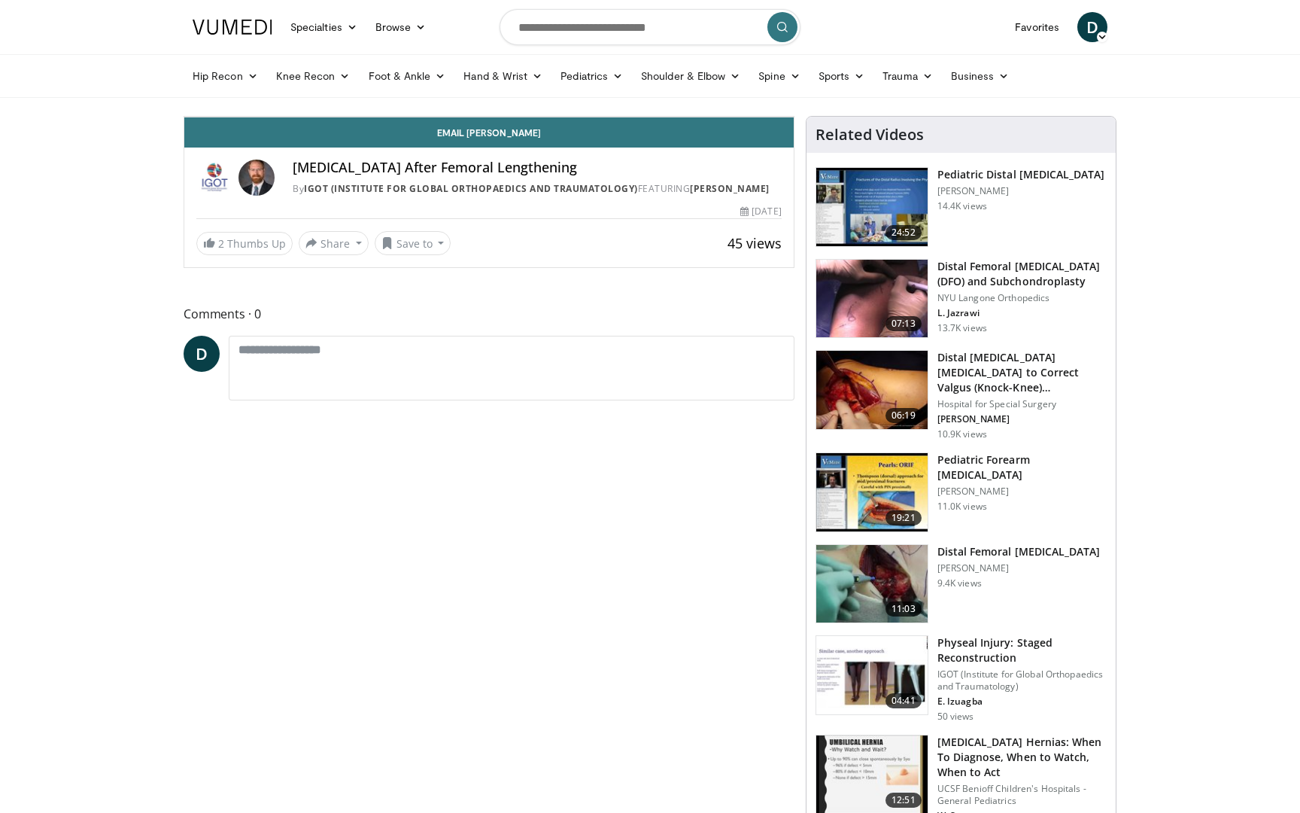 The image size is (1300, 813). Describe the element at coordinates (257, 178) in the screenshot. I see `img: Avatar` at that location.